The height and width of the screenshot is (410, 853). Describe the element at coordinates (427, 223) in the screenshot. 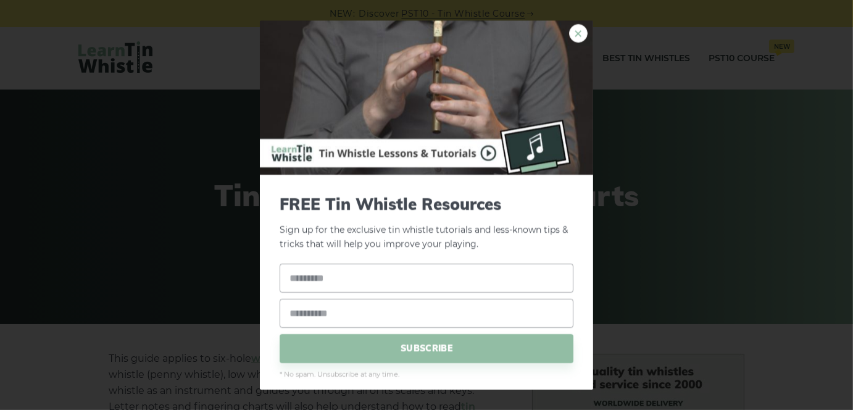

I see `p: Sign up for the exclusive tin whistle tutorials and less-known tips & tricks that will help you i...` at that location.